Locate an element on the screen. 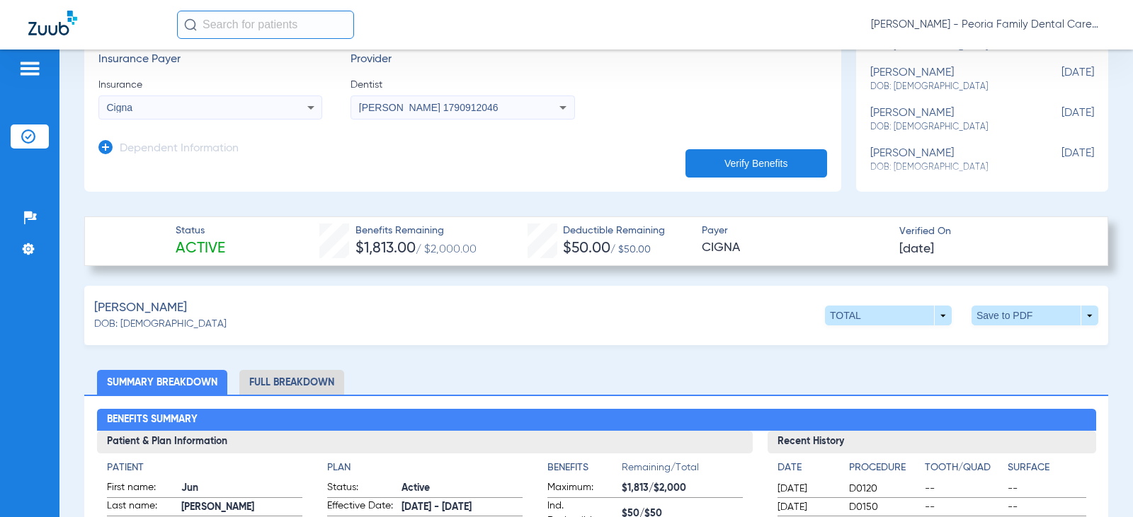 This screenshot has height=517, width=1133. span: Status is located at coordinates (200, 231).